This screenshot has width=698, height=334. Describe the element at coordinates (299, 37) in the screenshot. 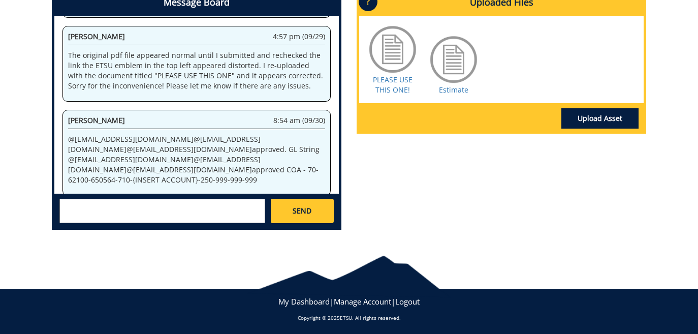

I see `span: 4:57 pm (09/29)` at that location.